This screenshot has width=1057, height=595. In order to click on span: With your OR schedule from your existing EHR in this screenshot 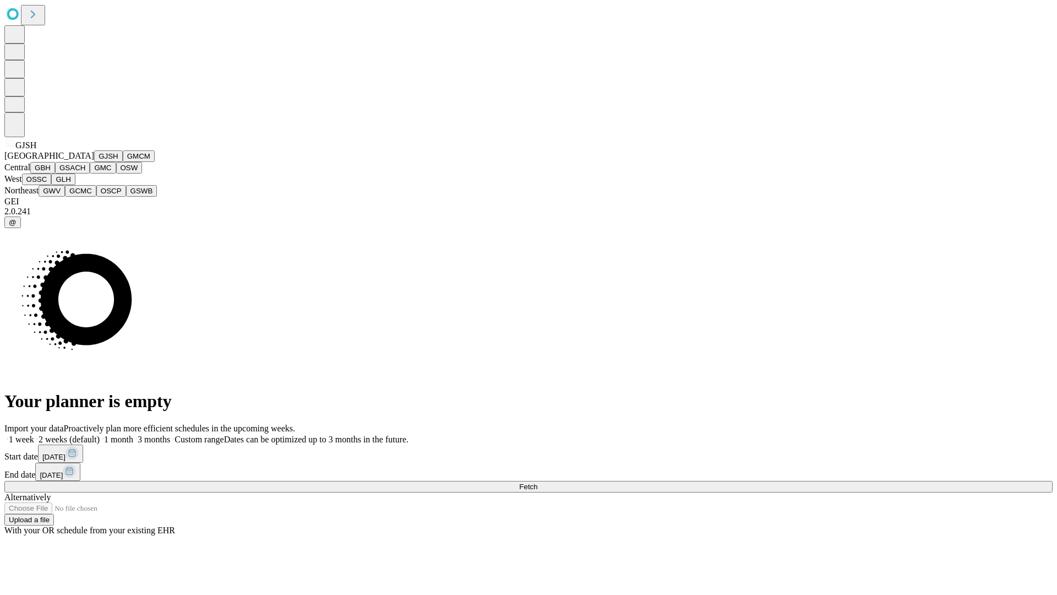, I will do `click(90, 530)`.